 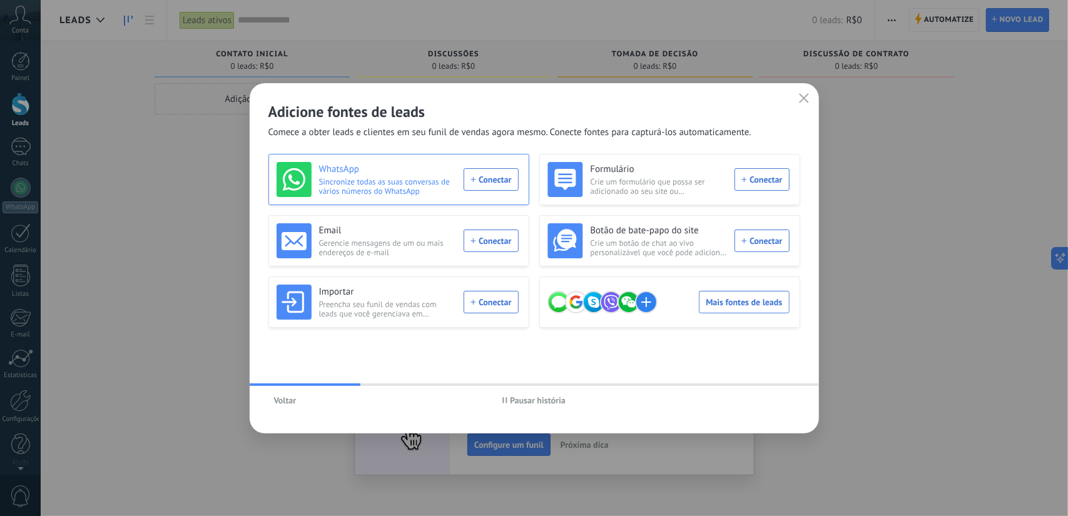 I want to click on h2: Adicione fontes de leads, so click(x=534, y=111).